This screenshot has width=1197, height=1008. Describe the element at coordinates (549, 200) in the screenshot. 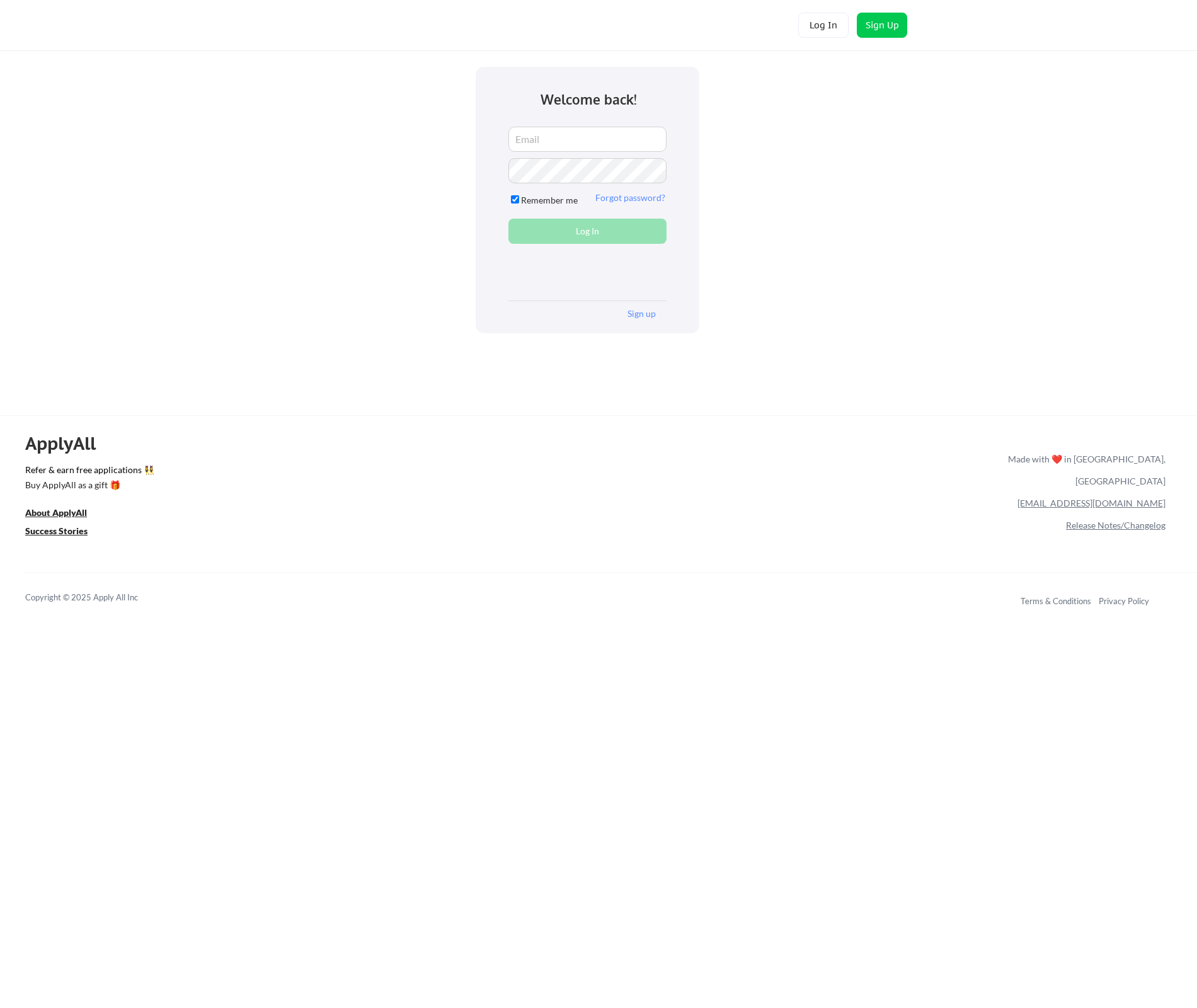

I see `label: Remember me` at that location.